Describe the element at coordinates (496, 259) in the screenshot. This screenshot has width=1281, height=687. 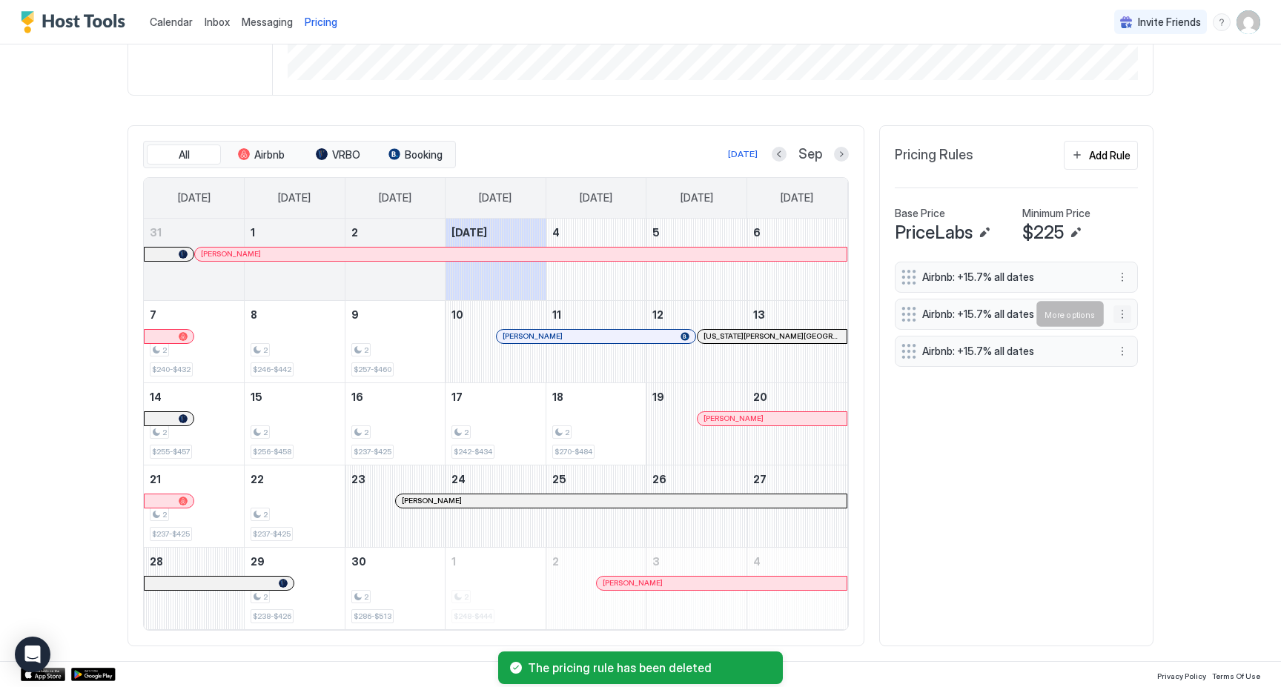
I see `td: September 3, 2025` at that location.